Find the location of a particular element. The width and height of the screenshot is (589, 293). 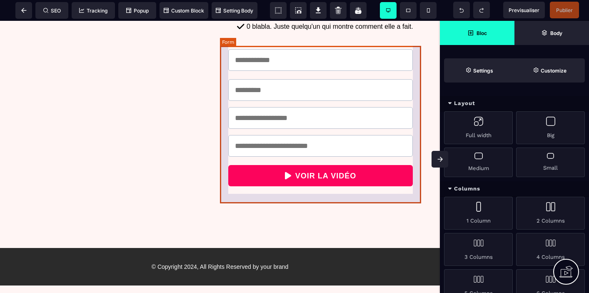

div: 1 Column is located at coordinates (478, 213).